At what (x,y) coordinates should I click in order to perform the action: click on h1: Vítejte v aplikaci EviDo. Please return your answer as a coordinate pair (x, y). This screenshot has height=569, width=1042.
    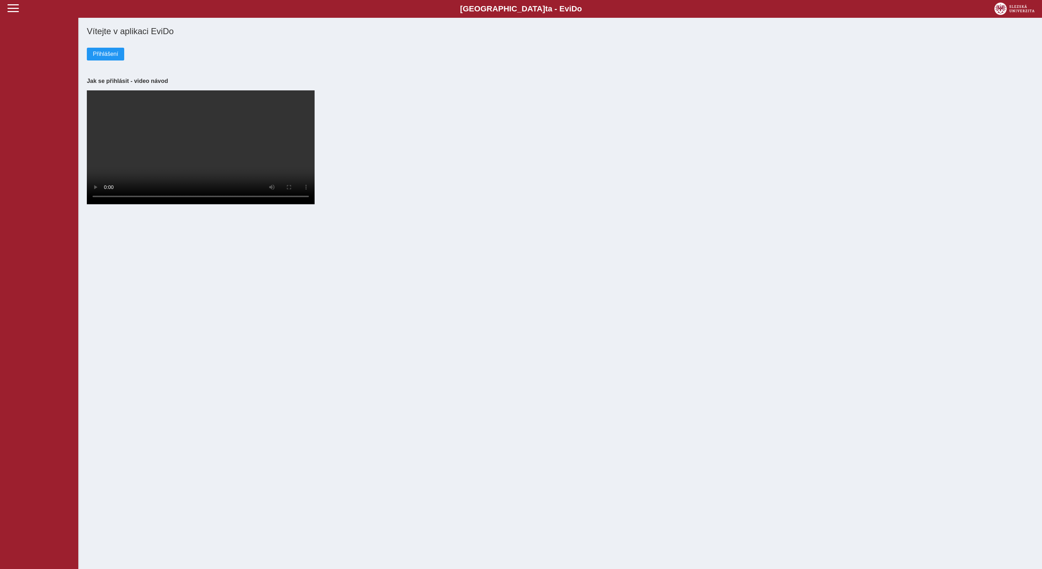
    Looking at the image, I should click on (560, 31).